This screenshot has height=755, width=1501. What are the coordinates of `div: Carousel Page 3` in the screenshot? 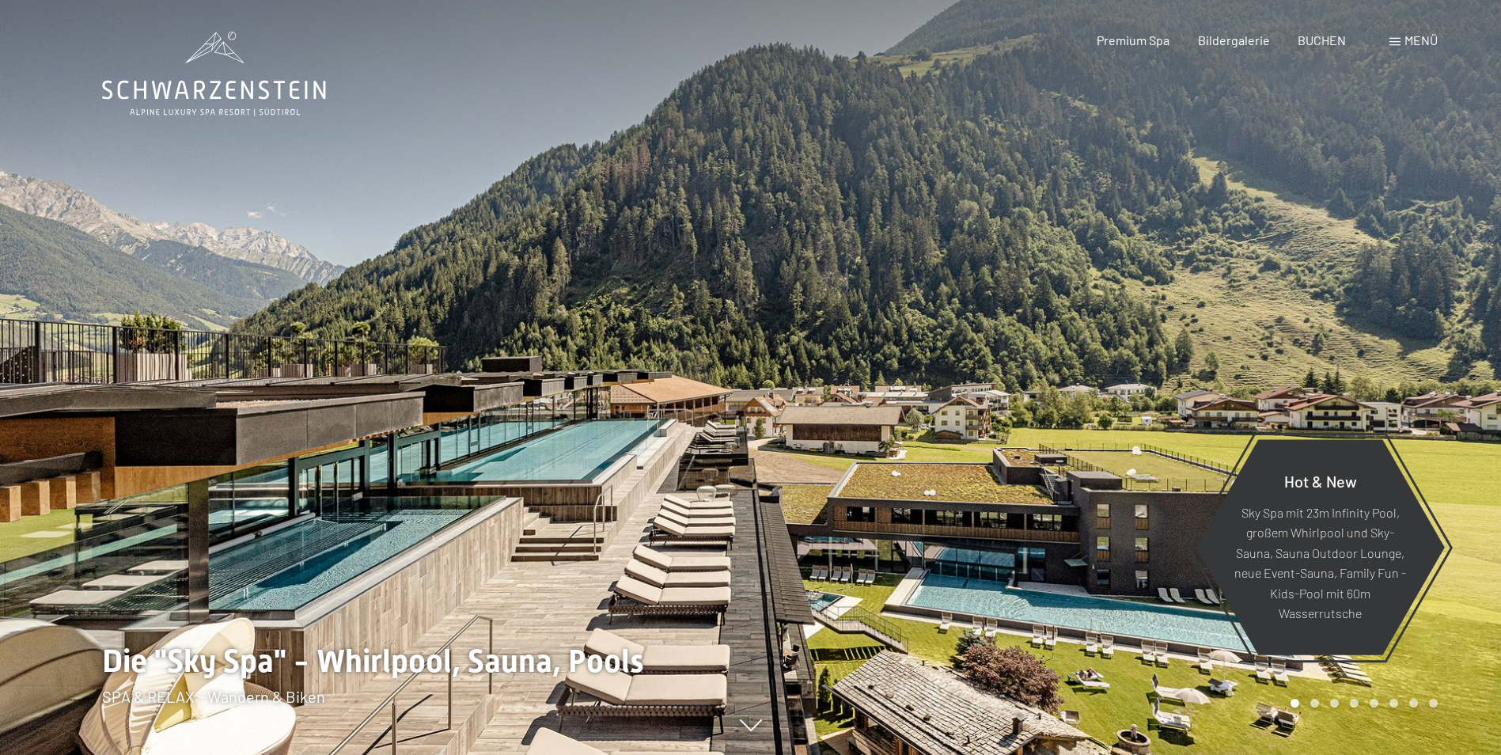 It's located at (1334, 703).